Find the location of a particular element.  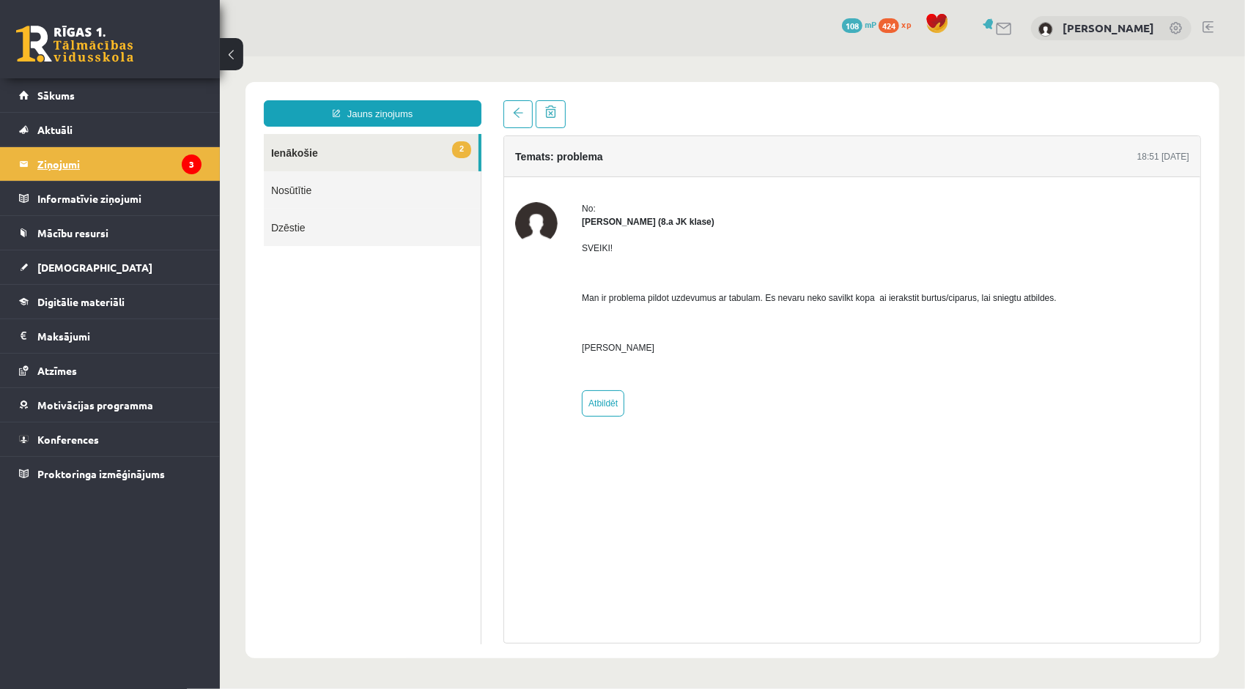

legend: Ziņojumi is located at coordinates (119, 164).